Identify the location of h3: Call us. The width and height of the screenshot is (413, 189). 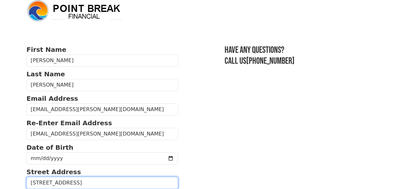
(305, 61).